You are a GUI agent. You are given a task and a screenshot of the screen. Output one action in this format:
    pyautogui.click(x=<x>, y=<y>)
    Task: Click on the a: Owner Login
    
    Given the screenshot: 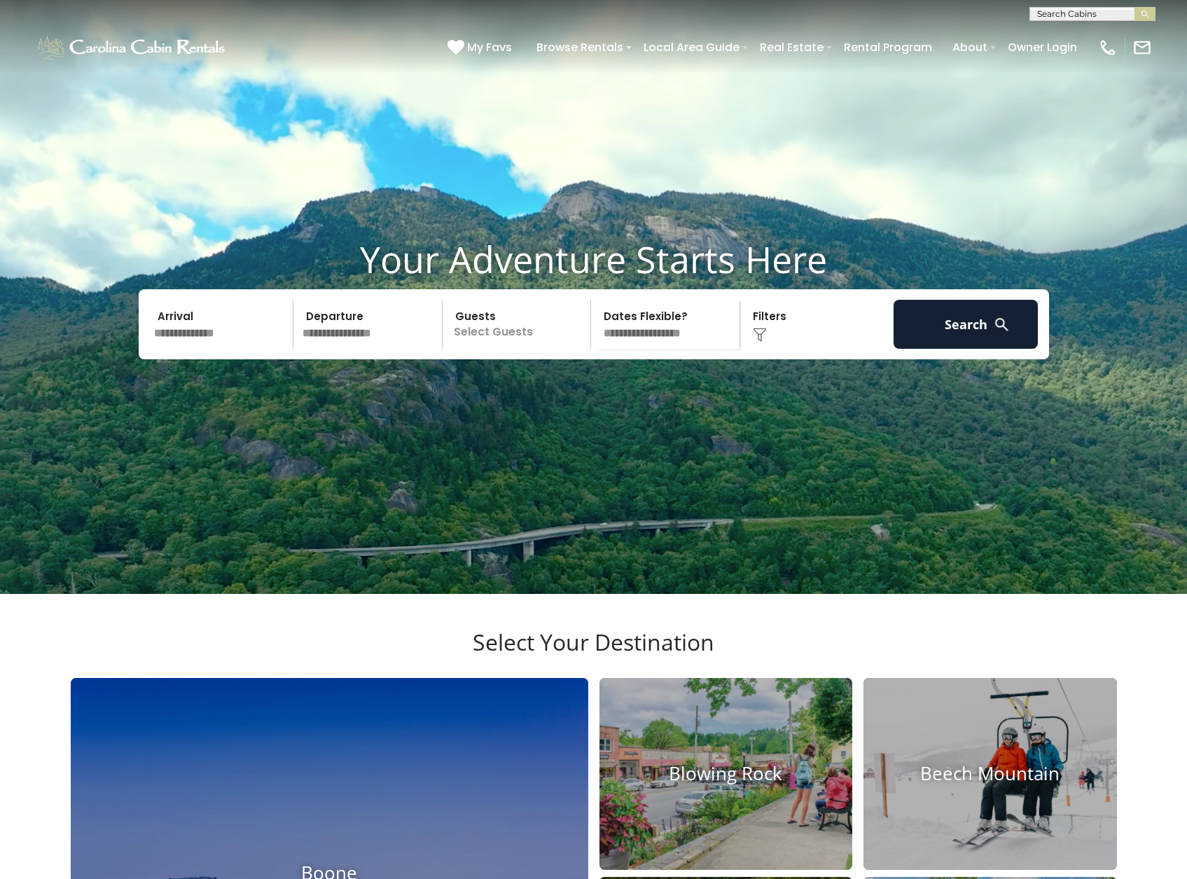 What is the action you would take?
    pyautogui.click(x=1042, y=47)
    